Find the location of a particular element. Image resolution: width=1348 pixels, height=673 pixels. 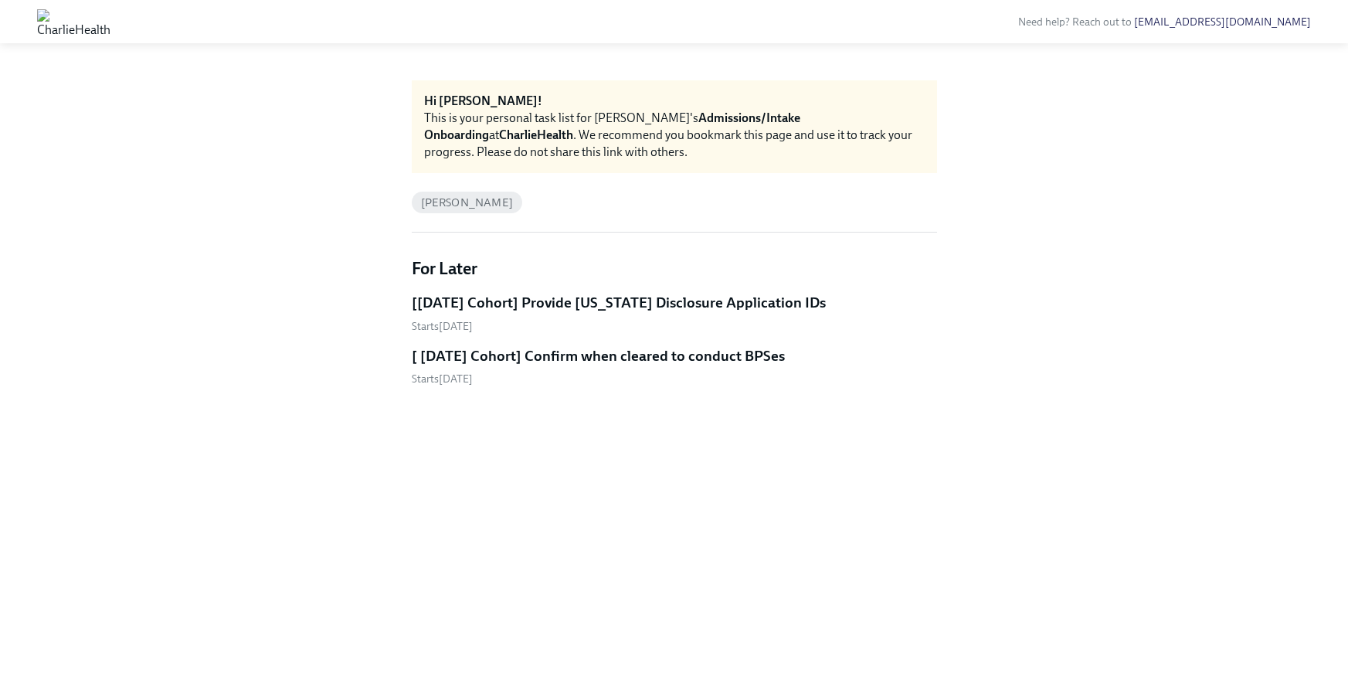

span: Wednesday, September 24th 2025, 10:00 am is located at coordinates (442, 326).